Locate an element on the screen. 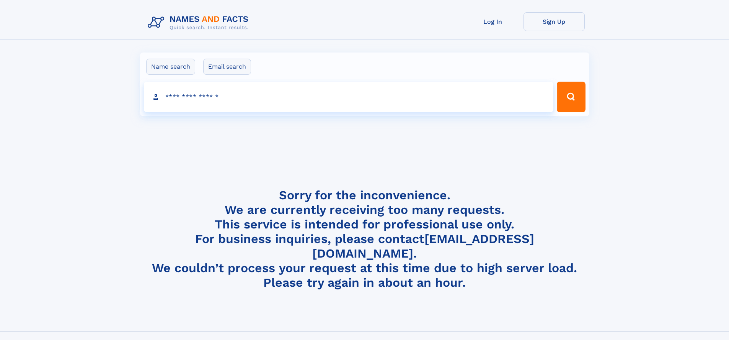 This screenshot has width=729, height=340. a: Sign Up is located at coordinates (554, 21).